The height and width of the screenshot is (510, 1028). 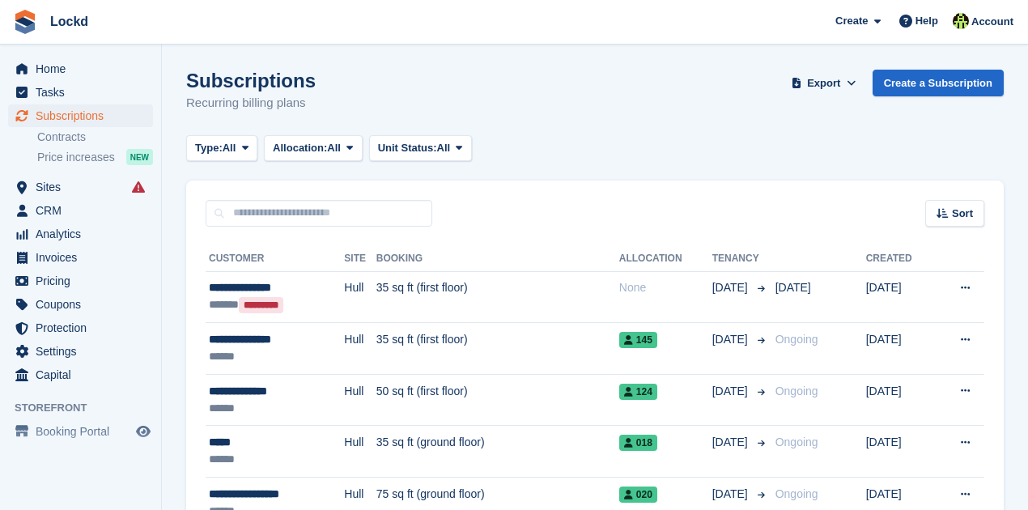 What do you see at coordinates (927, 21) in the screenshot?
I see `span: Help` at bounding box center [927, 21].